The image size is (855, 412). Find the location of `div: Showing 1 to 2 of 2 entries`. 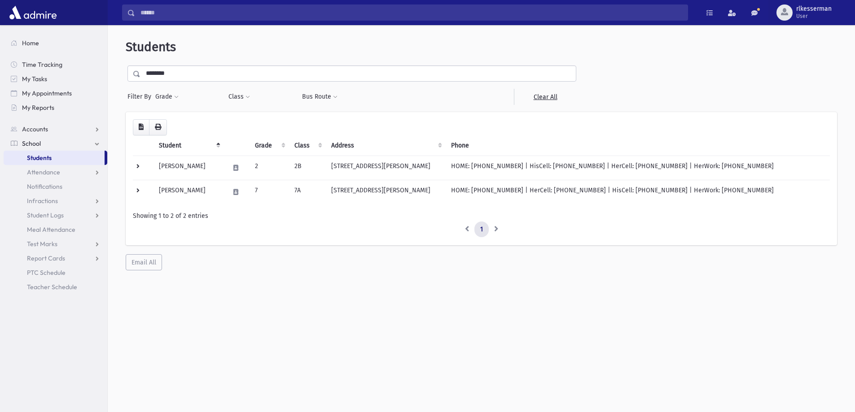

div: Showing 1 to 2 of 2 entries is located at coordinates (481, 216).